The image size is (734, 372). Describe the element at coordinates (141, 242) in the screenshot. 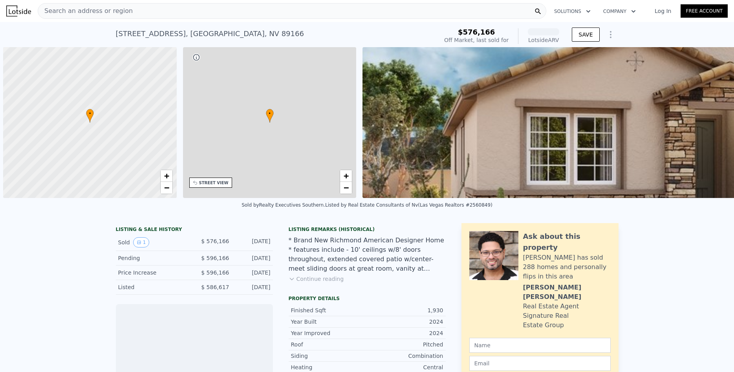

I see `button: View historical data` at that location.